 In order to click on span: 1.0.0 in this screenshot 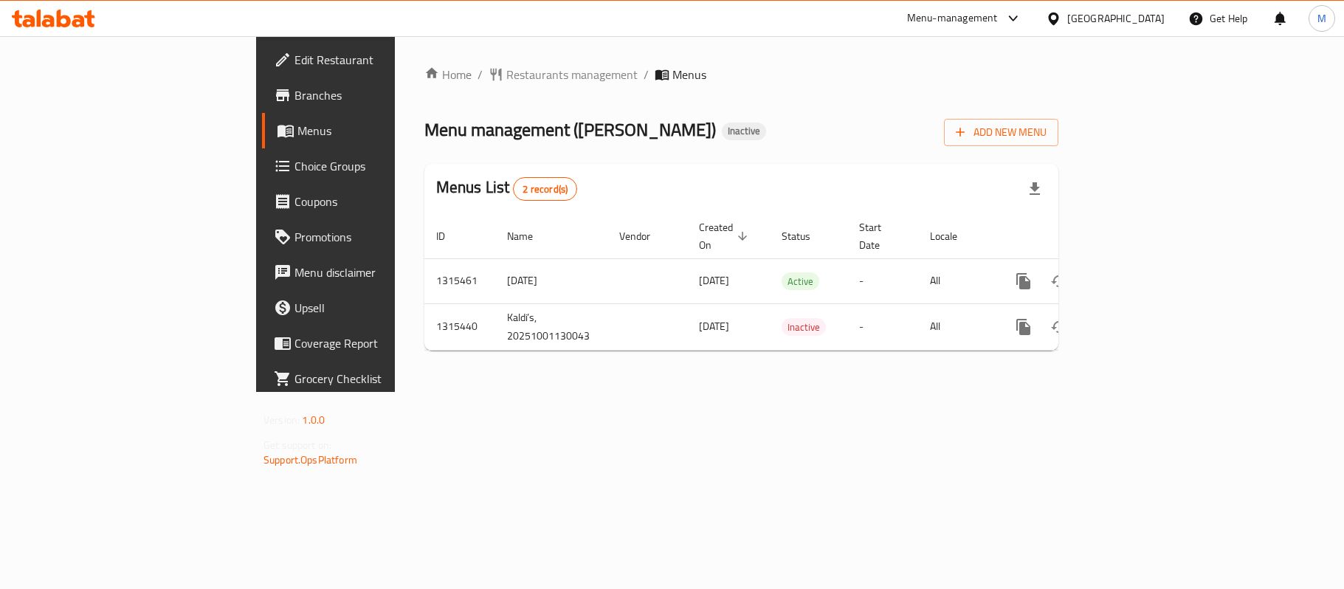, I will do `click(313, 420)`.